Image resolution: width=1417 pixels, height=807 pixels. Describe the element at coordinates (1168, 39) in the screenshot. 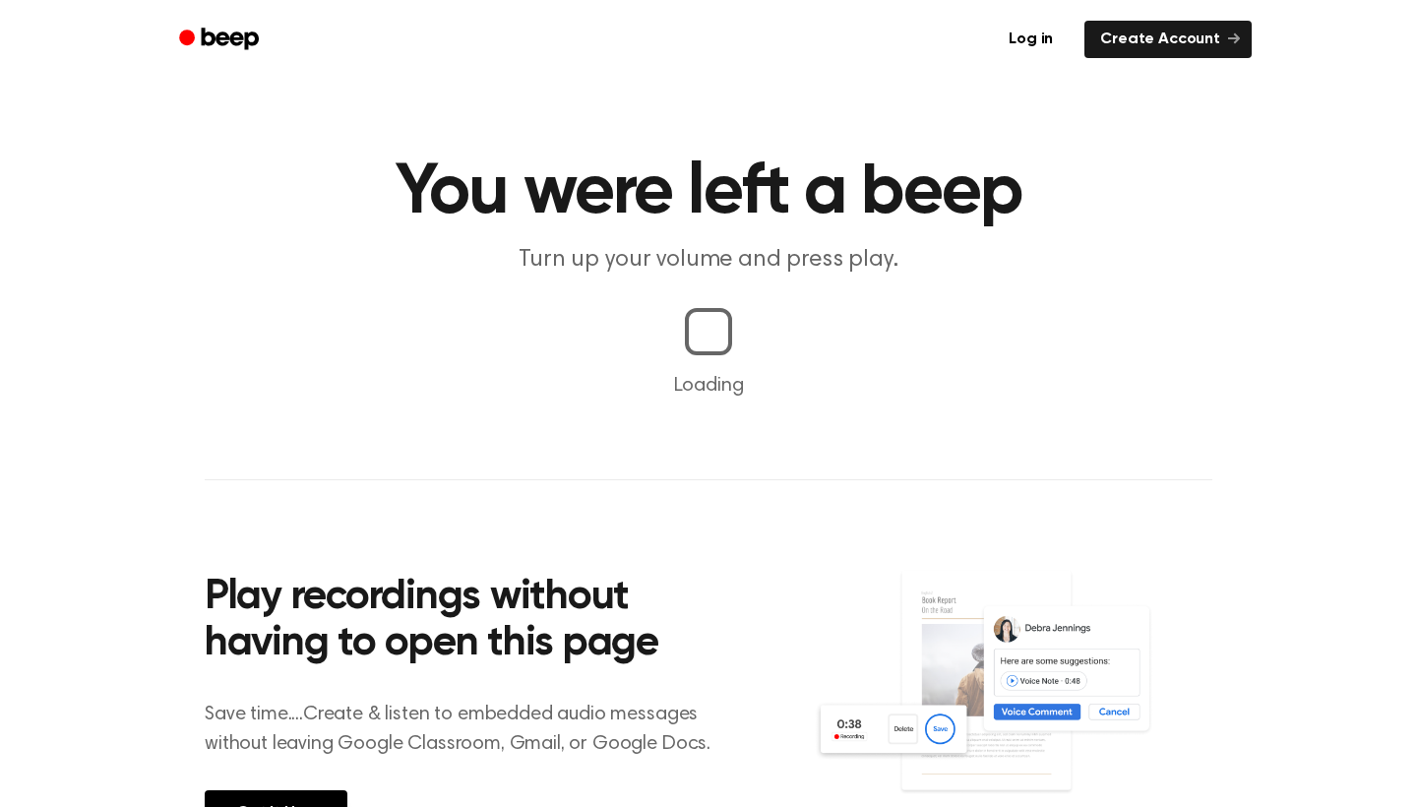

I see `a: Create Account` at that location.